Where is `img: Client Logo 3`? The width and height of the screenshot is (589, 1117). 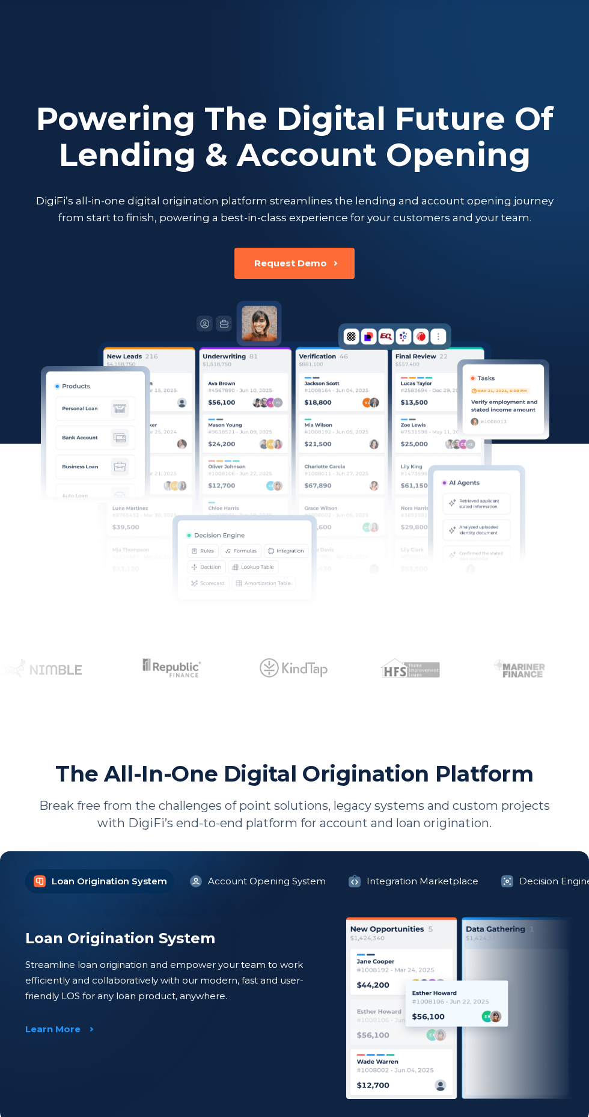 img: Client Logo 3 is located at coordinates (283, 668).